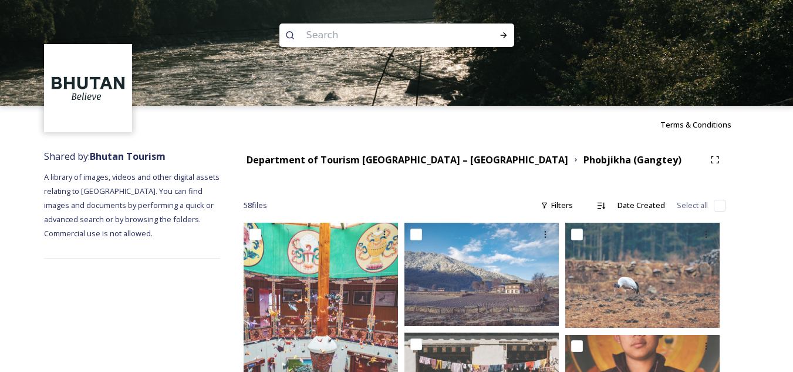 The height and width of the screenshot is (372, 793). What do you see at coordinates (632, 160) in the screenshot?
I see `strong: Phobjikha (Gangtey)` at bounding box center [632, 160].